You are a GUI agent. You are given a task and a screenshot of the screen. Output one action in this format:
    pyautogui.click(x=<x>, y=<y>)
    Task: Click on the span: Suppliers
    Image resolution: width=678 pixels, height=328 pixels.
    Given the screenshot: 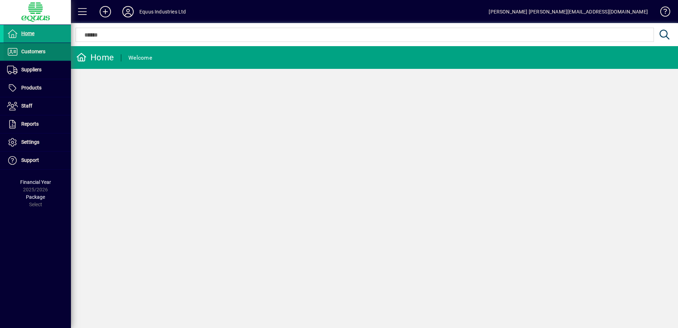 What is the action you would take?
    pyautogui.click(x=31, y=70)
    